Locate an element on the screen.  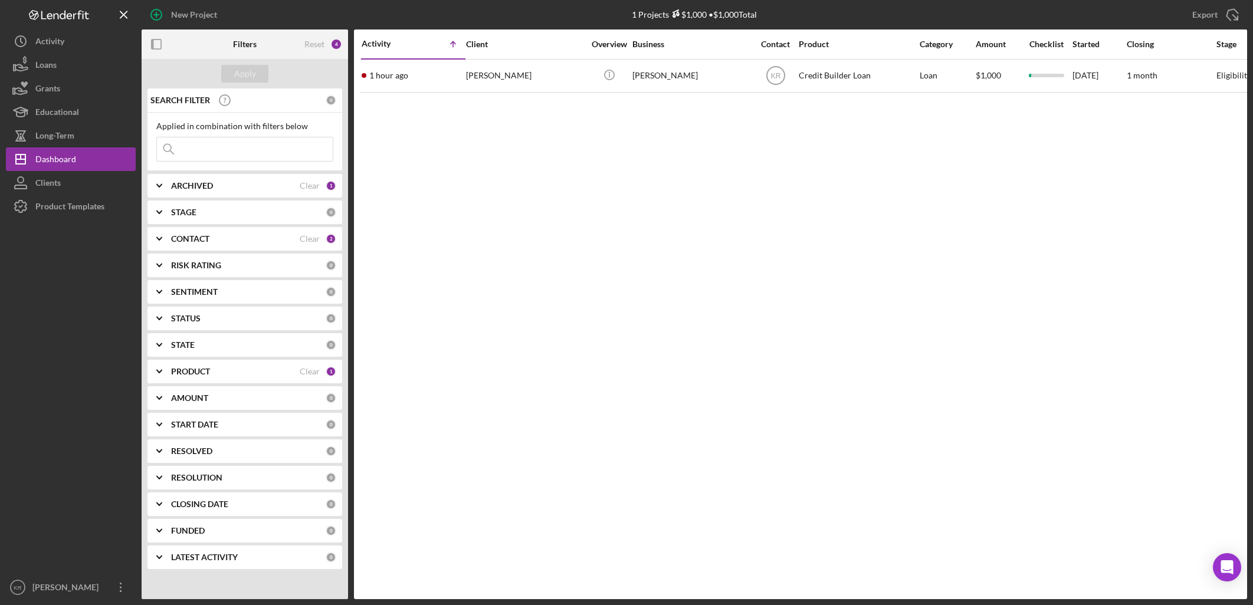
b: STAGE is located at coordinates (183, 212).